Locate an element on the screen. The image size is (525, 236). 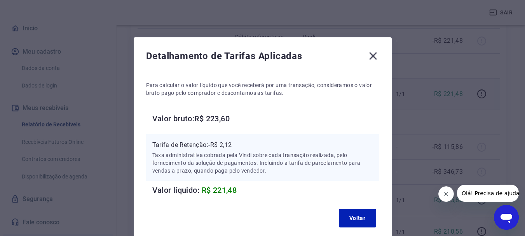
p: Taxa administrativa cobrada pela Vindi sobre cada transação realizada, pelo fornecimento da soluç... is located at coordinates (263, 163).